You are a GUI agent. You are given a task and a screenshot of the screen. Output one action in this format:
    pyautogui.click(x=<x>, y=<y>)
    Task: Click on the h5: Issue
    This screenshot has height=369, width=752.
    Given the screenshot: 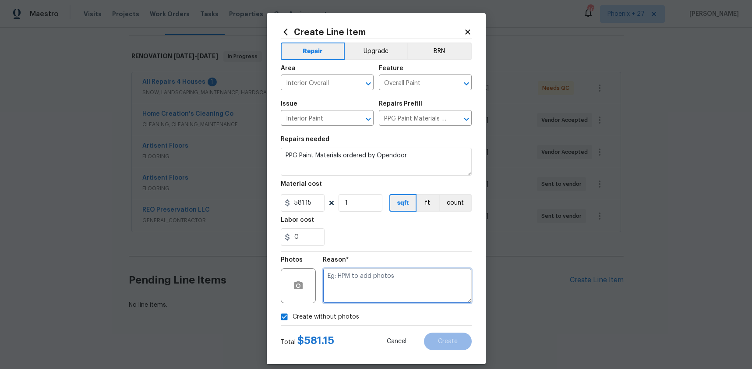 What is the action you would take?
    pyautogui.click(x=289, y=104)
    